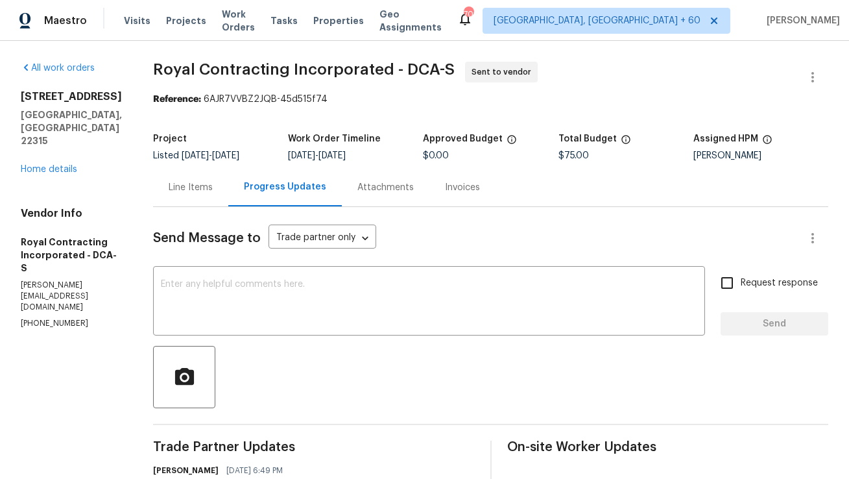 Image resolution: width=849 pixels, height=479 pixels. Describe the element at coordinates (71, 213) in the screenshot. I see `h4: Vendor Info` at that location.